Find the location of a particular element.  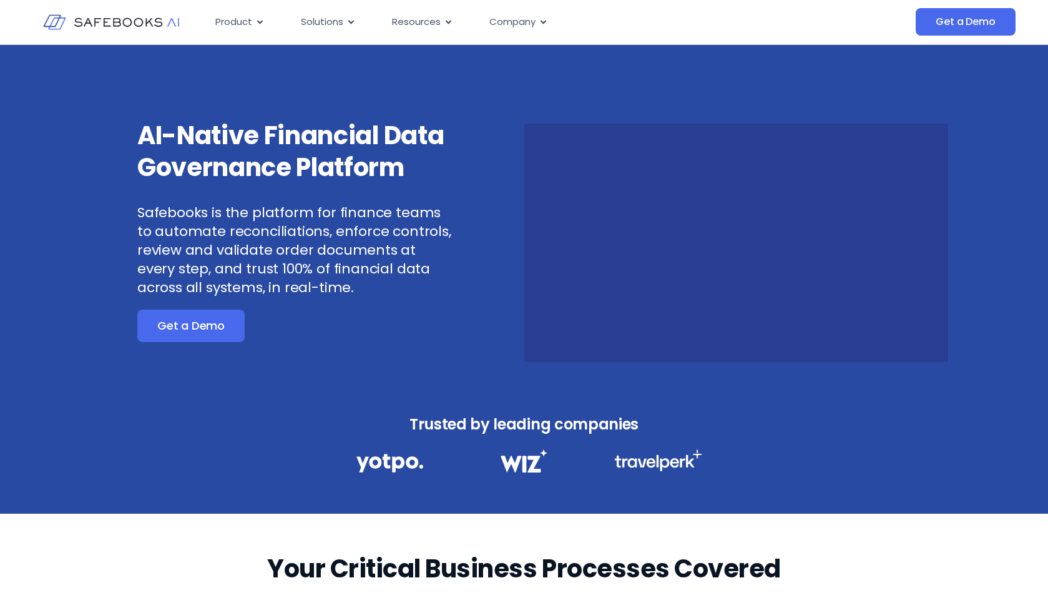

div: Menu Toggle is located at coordinates (498, 22).